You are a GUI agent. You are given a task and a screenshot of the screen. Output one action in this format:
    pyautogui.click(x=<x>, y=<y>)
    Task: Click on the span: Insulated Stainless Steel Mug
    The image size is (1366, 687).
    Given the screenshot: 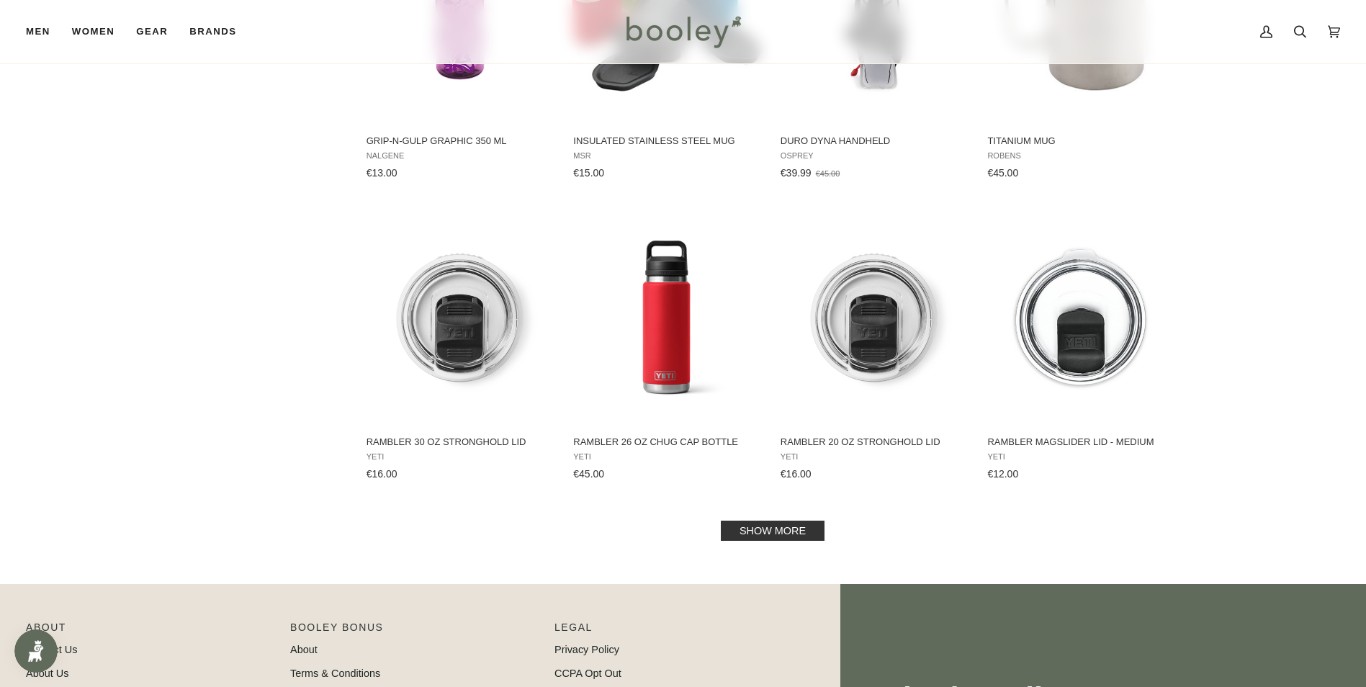 What is the action you would take?
    pyautogui.click(x=666, y=141)
    